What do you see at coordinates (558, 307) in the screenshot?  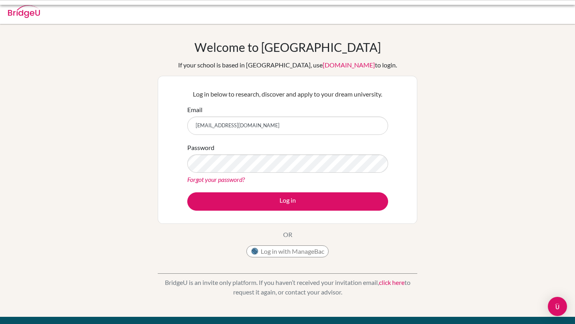 I see `div: Open Intercom Messenger` at bounding box center [558, 307].